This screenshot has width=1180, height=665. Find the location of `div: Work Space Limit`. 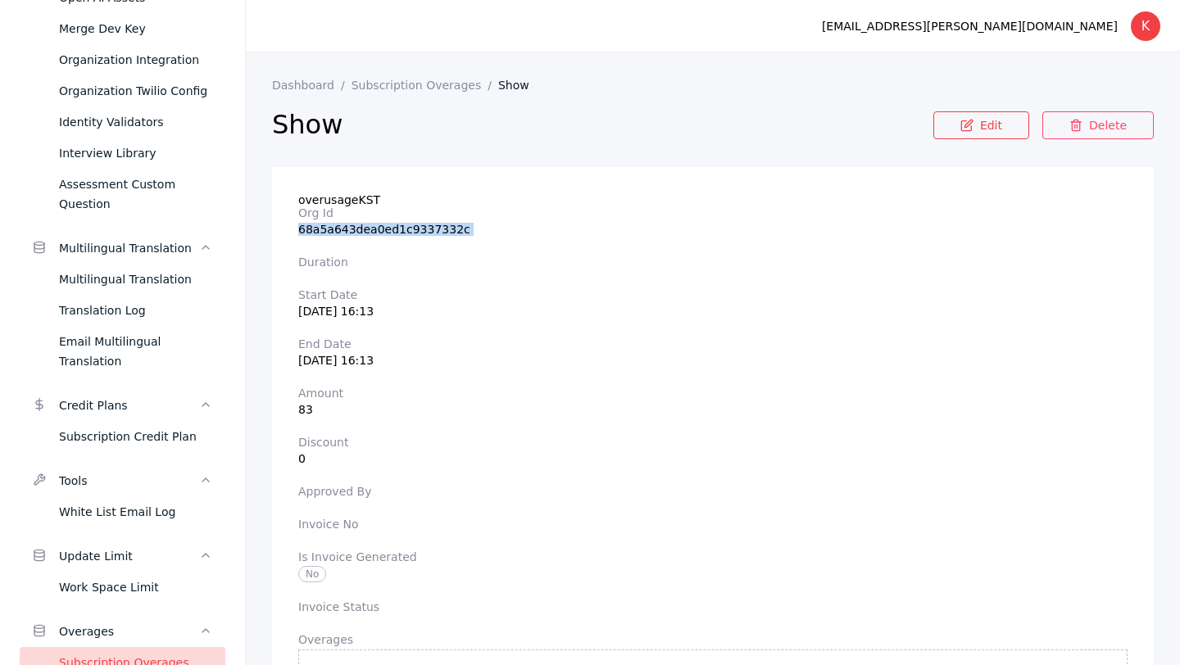

div: Work Space Limit is located at coordinates (135, 587).